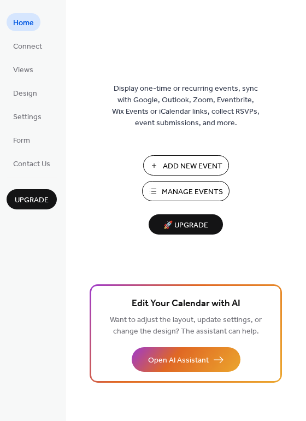 This screenshot has height=421, width=306. Describe the element at coordinates (25, 92) in the screenshot. I see `a: Design` at that location.